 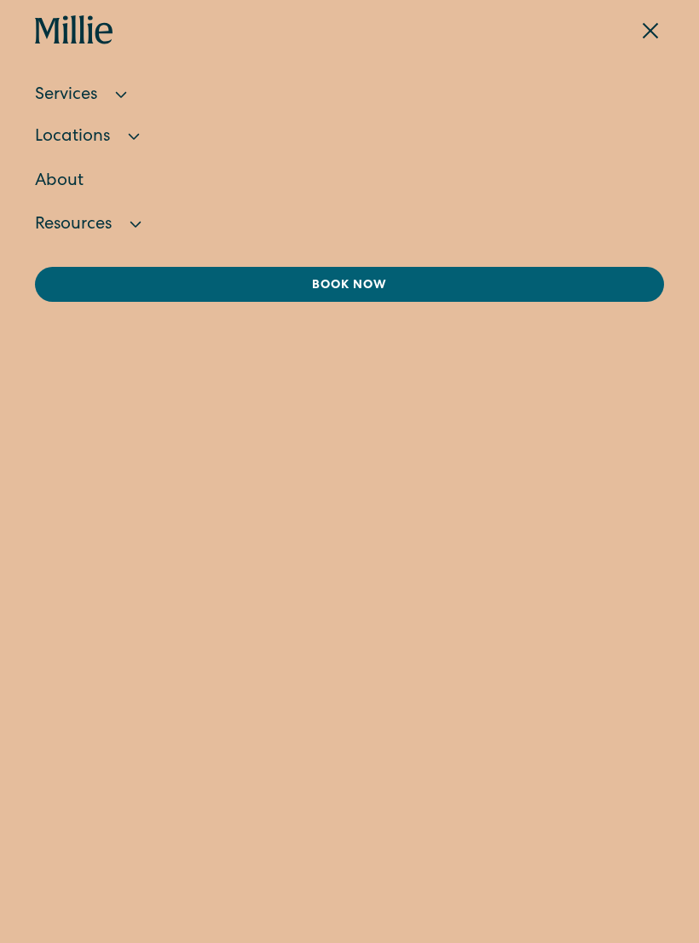 I want to click on a: Book now, so click(x=350, y=284).